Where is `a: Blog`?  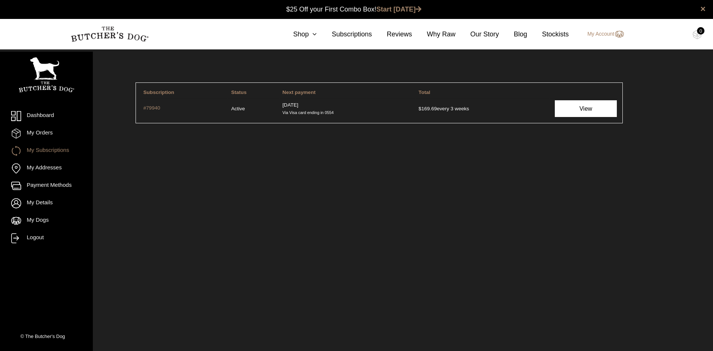
a: Blog is located at coordinates (513, 34).